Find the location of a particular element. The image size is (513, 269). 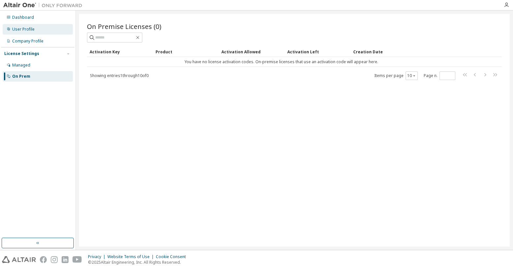

p: © 2025 Altair Engineering, Inc. All Rights Reserved. is located at coordinates (139, 262).